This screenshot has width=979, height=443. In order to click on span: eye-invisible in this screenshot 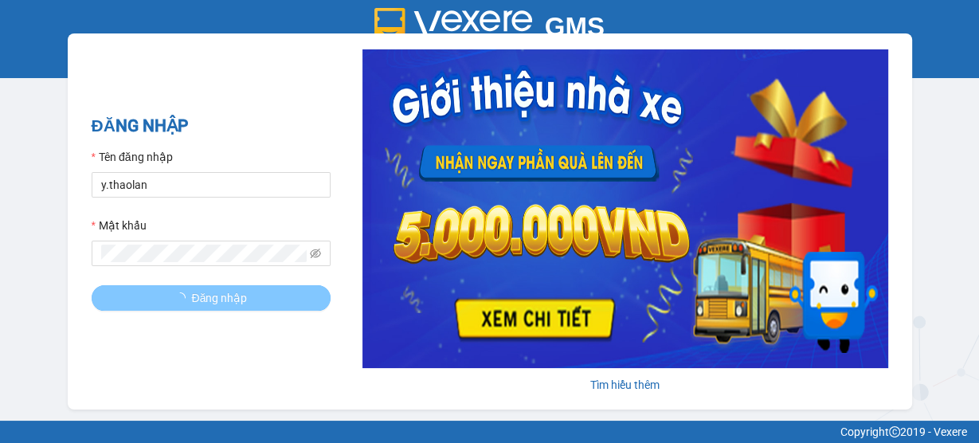, I will do `click(316, 253)`.